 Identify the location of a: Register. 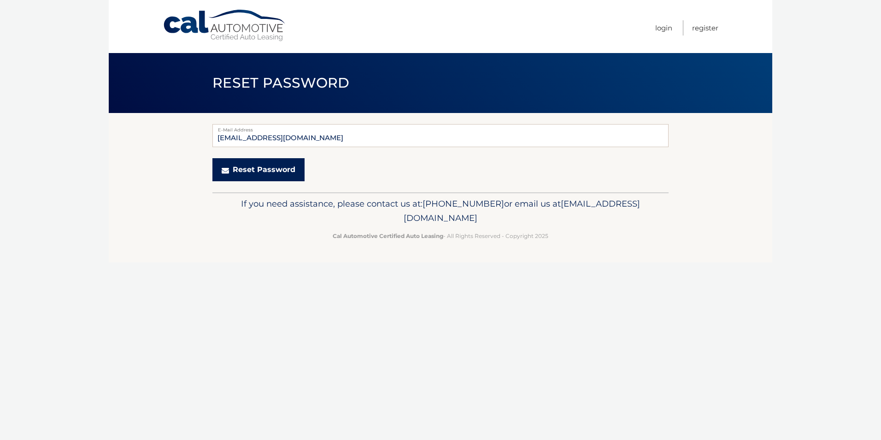
(705, 28).